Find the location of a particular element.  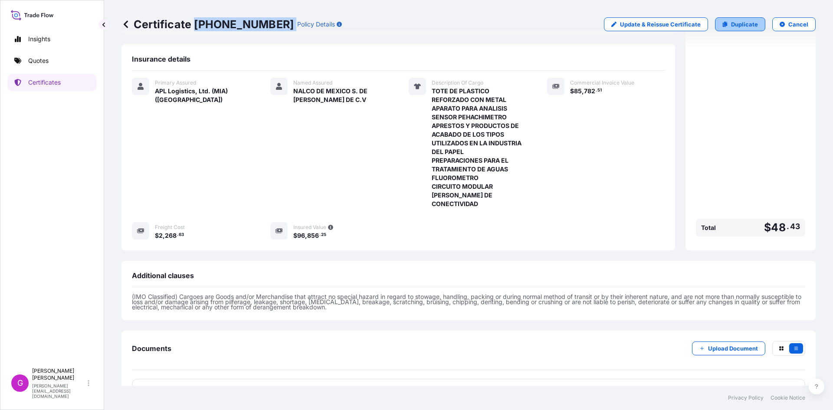

span: 63 is located at coordinates (181, 235).